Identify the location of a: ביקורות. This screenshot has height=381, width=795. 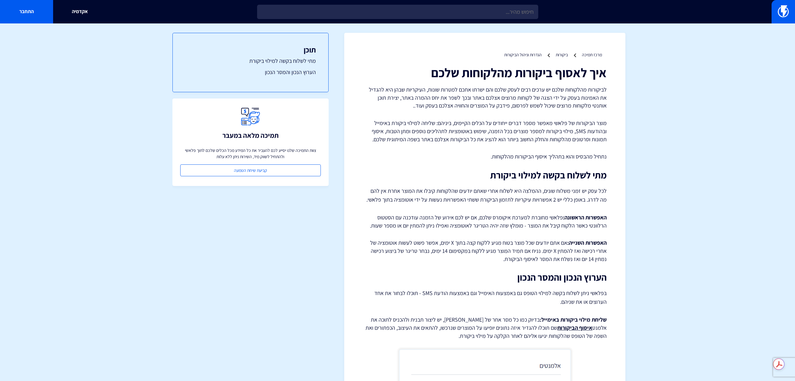
(562, 55).